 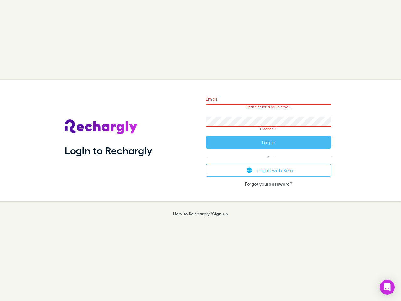 I want to click on img: Xero's logo, so click(x=250, y=170).